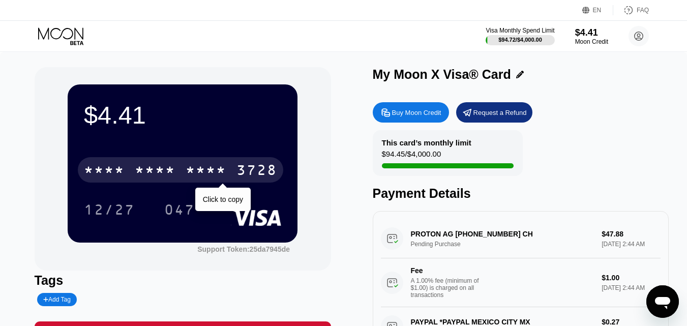 This screenshot has width=687, height=326. I want to click on div: Moon Credit, so click(591, 42).